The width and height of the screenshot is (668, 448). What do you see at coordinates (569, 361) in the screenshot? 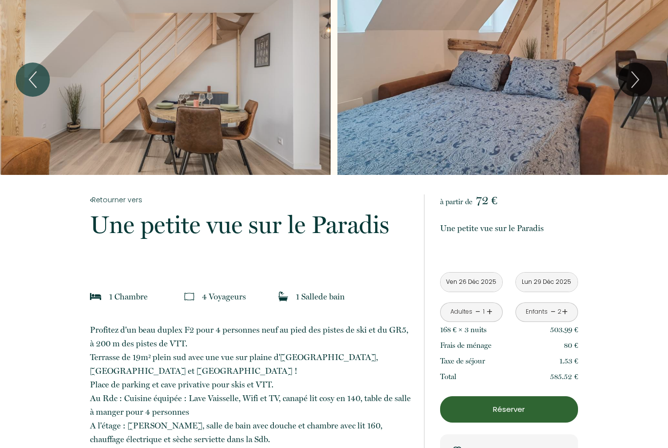
I see `p: 1.53 €` at bounding box center [569, 361].